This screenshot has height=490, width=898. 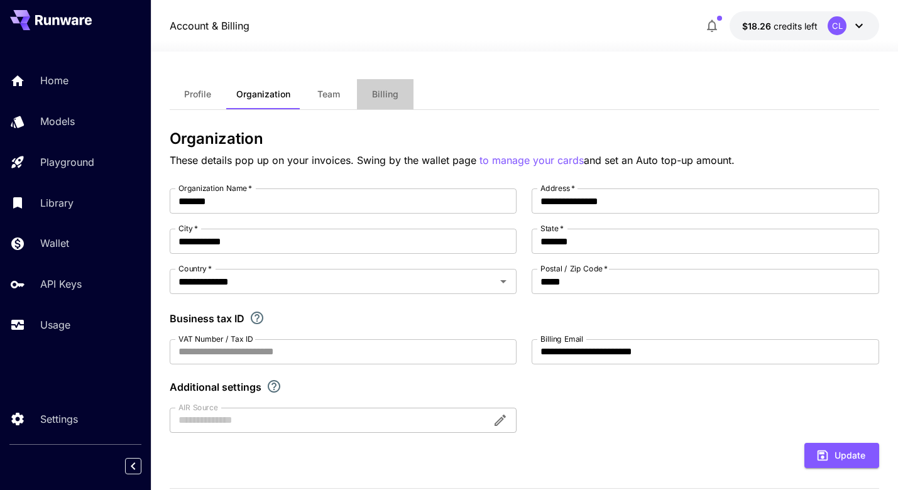 I want to click on p: Business tax ID, so click(x=207, y=318).